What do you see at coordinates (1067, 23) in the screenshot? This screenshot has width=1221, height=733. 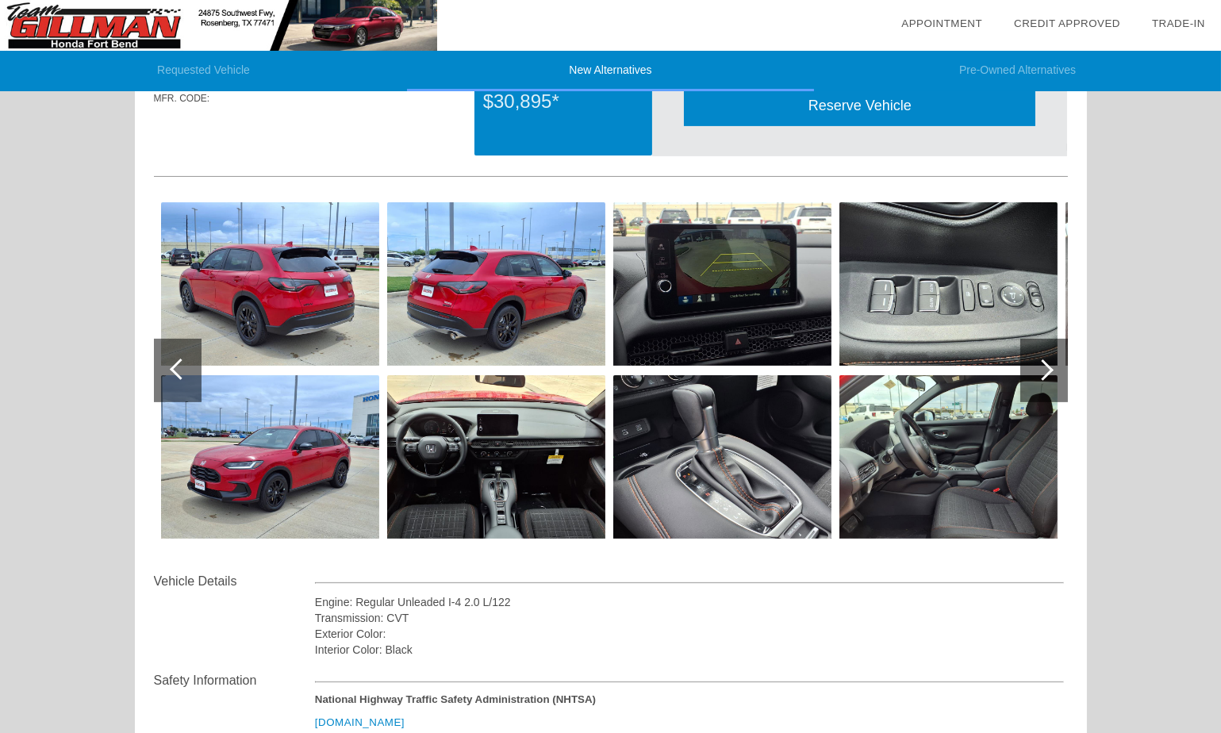 I see `a: Credit Approved` at bounding box center [1067, 23].